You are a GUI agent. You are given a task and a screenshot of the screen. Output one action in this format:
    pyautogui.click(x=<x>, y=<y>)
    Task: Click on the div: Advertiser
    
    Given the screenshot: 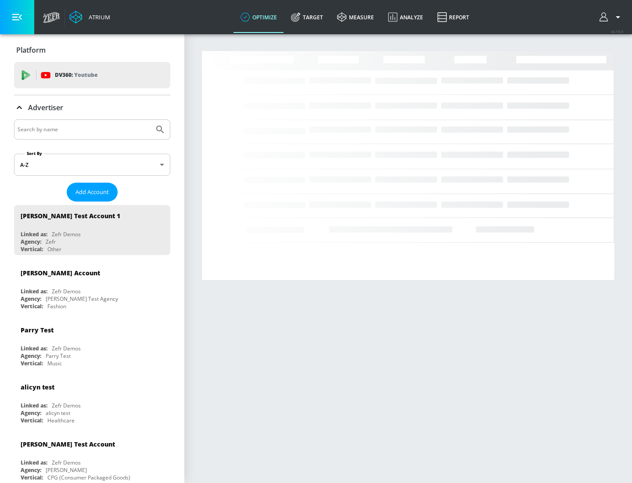 What is the action you would take?
    pyautogui.click(x=92, y=108)
    